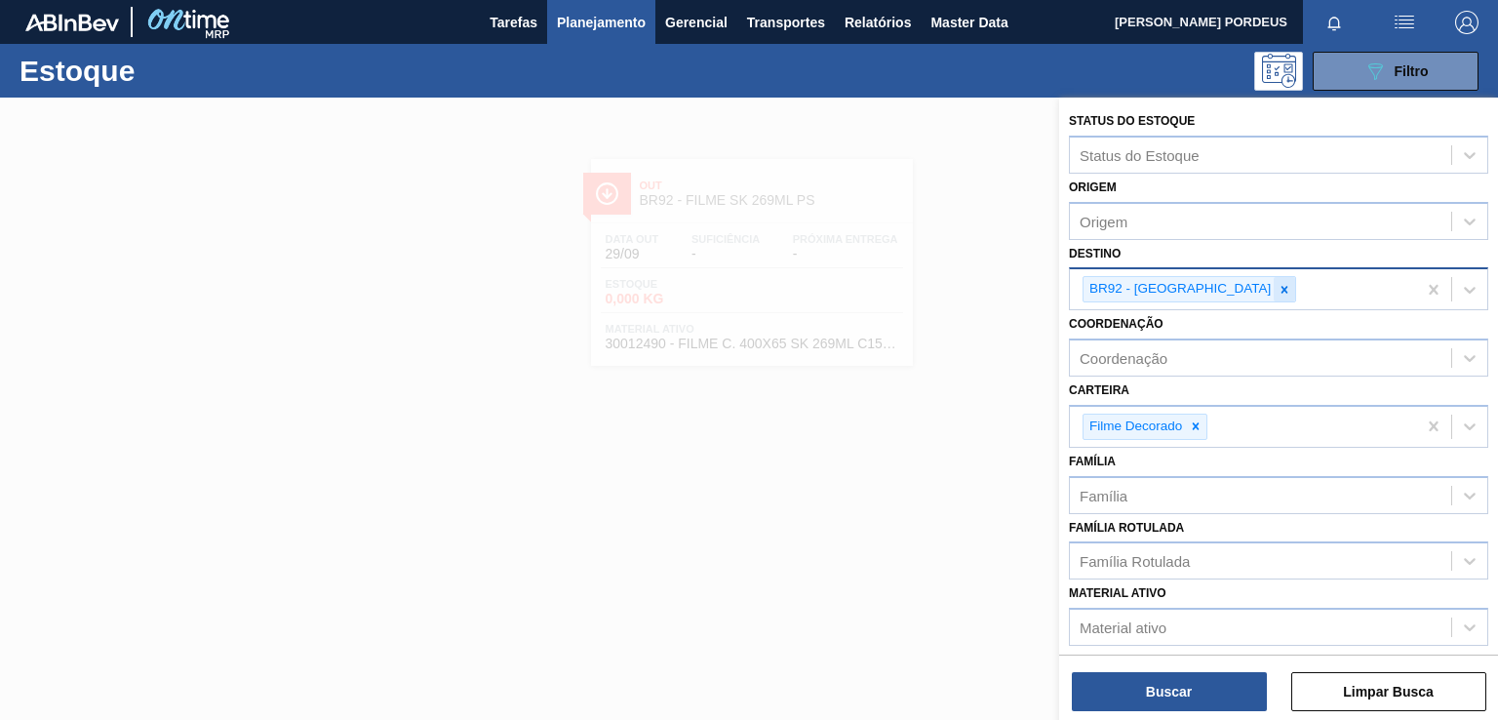 The height and width of the screenshot is (720, 1498). I want to click on img: TNhmsLtSVTkK8tSr43FrP2fwEKptu5GPRR3wAAAABJRU5ErkJggg==, so click(72, 22).